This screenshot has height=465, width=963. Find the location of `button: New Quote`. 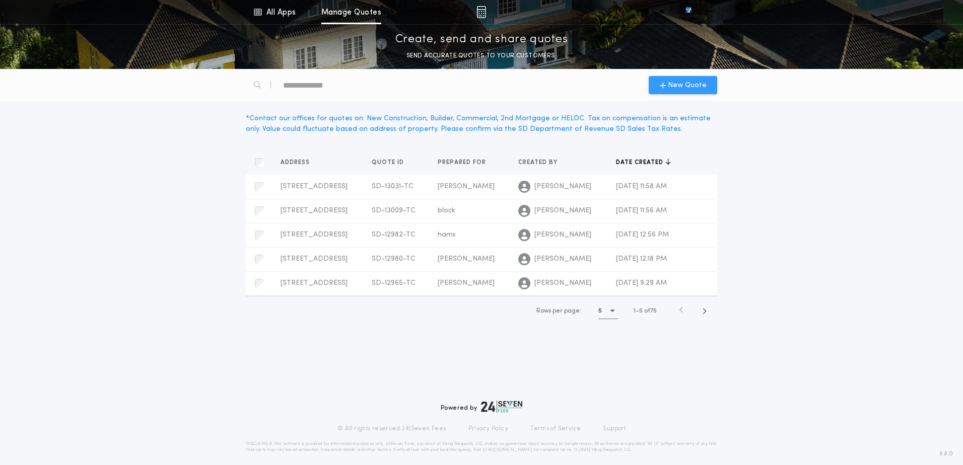

button: New Quote is located at coordinates (683, 85).